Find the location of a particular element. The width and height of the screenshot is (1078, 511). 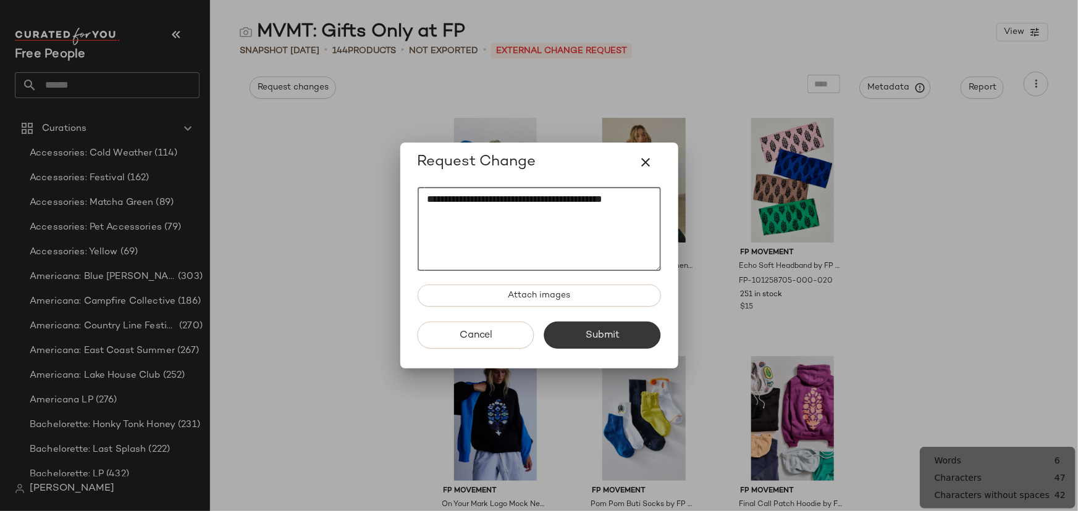

span: Attach images is located at coordinates (539, 296).